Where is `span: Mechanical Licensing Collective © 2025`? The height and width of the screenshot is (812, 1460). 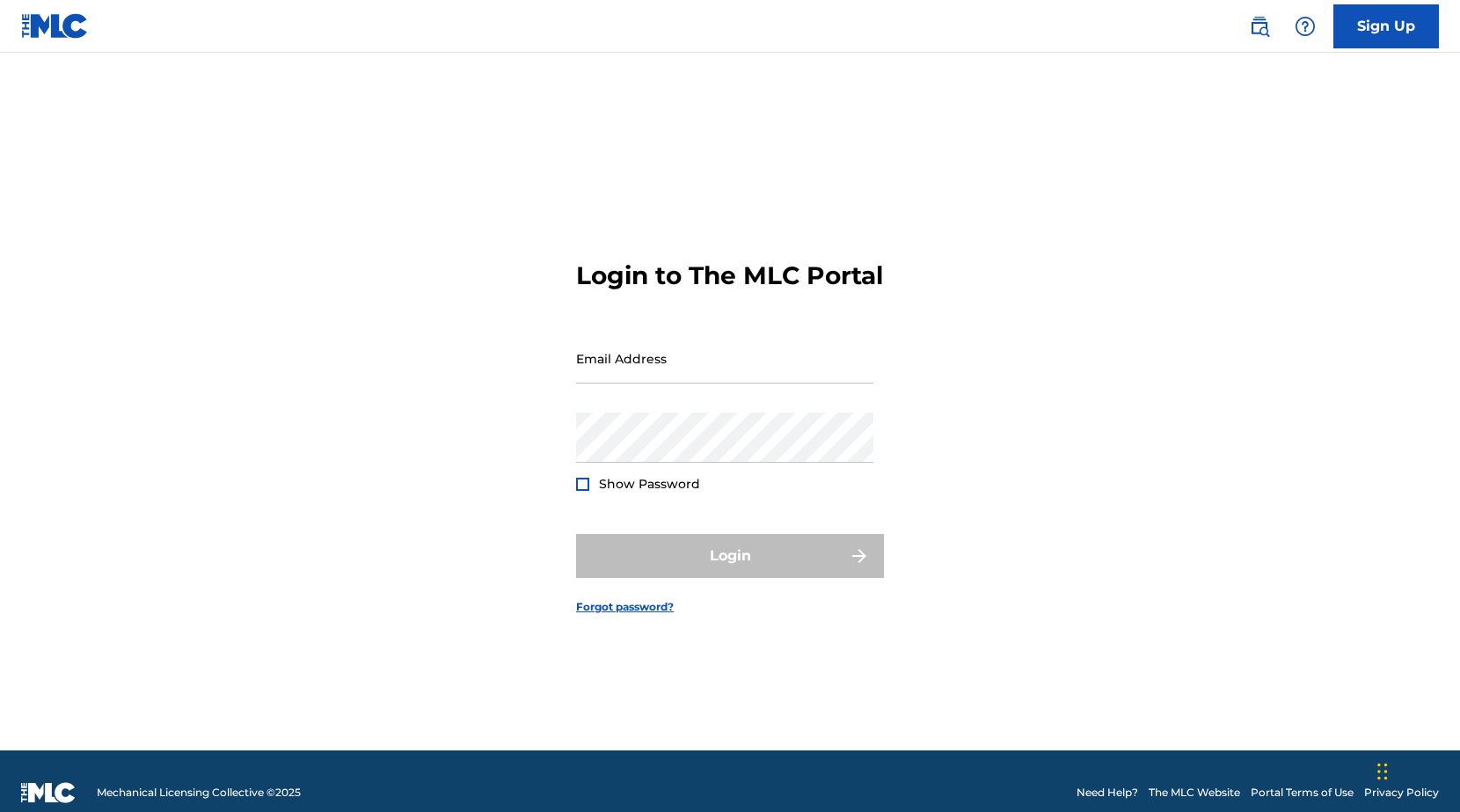
span: Mechanical Licensing Collective © 2025 is located at coordinates (199, 792).